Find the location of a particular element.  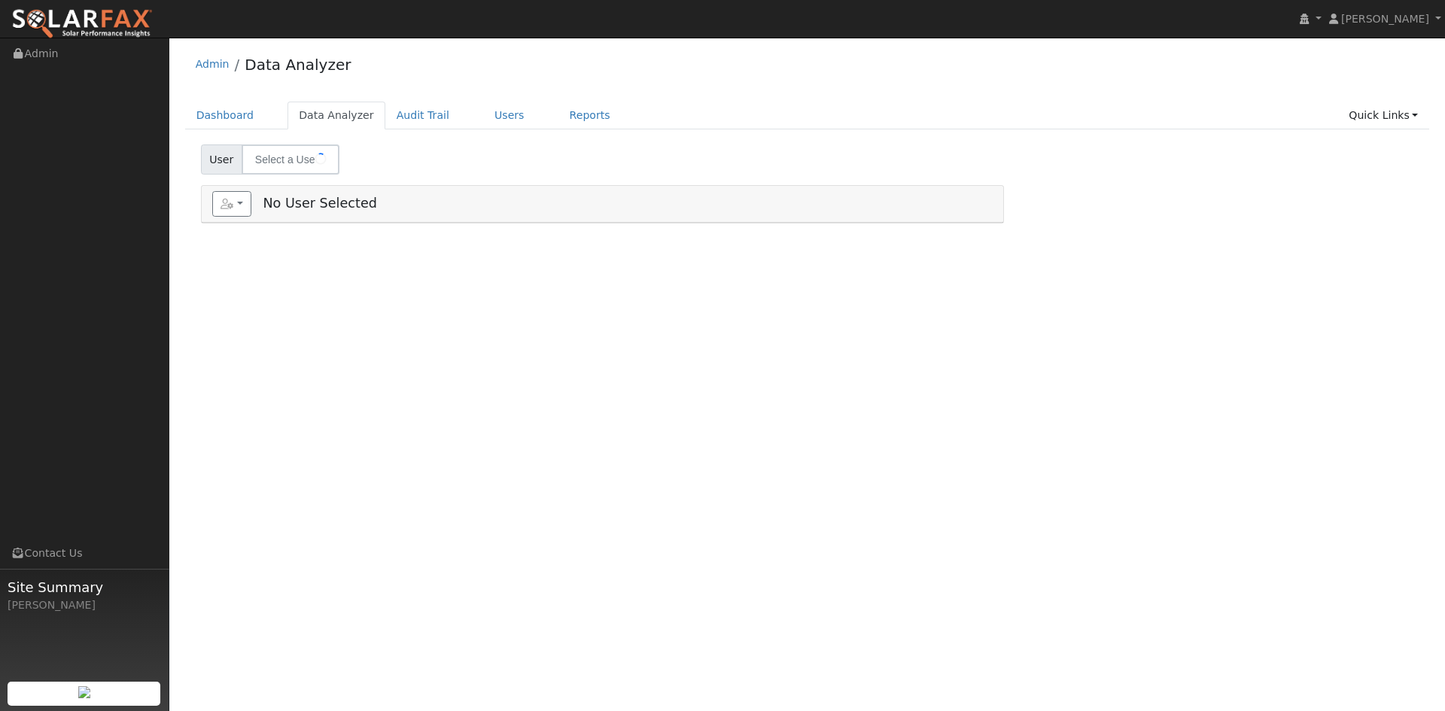

span: User is located at coordinates (221, 160).